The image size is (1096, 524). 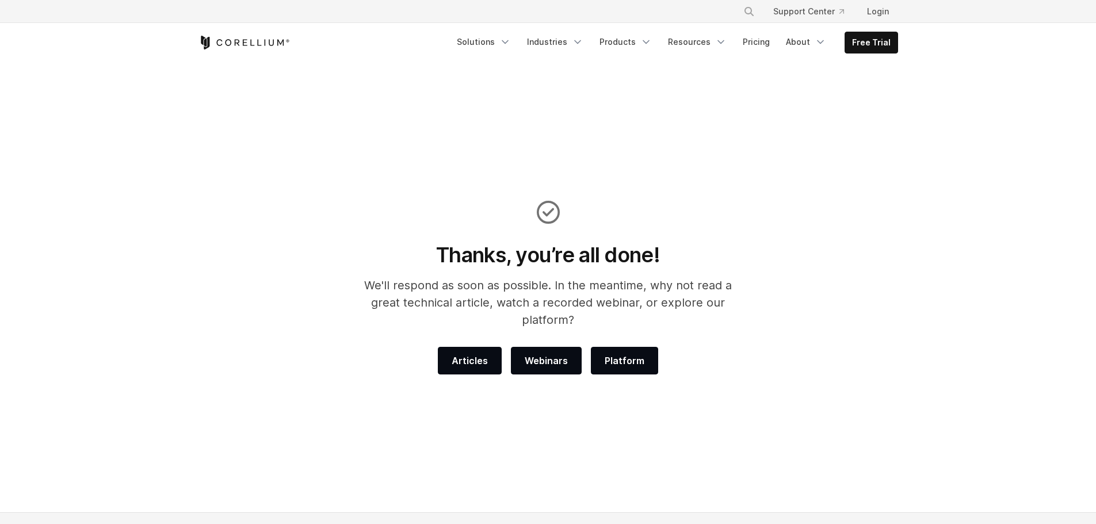 What do you see at coordinates (806, 42) in the screenshot?
I see `a: About` at bounding box center [806, 42].